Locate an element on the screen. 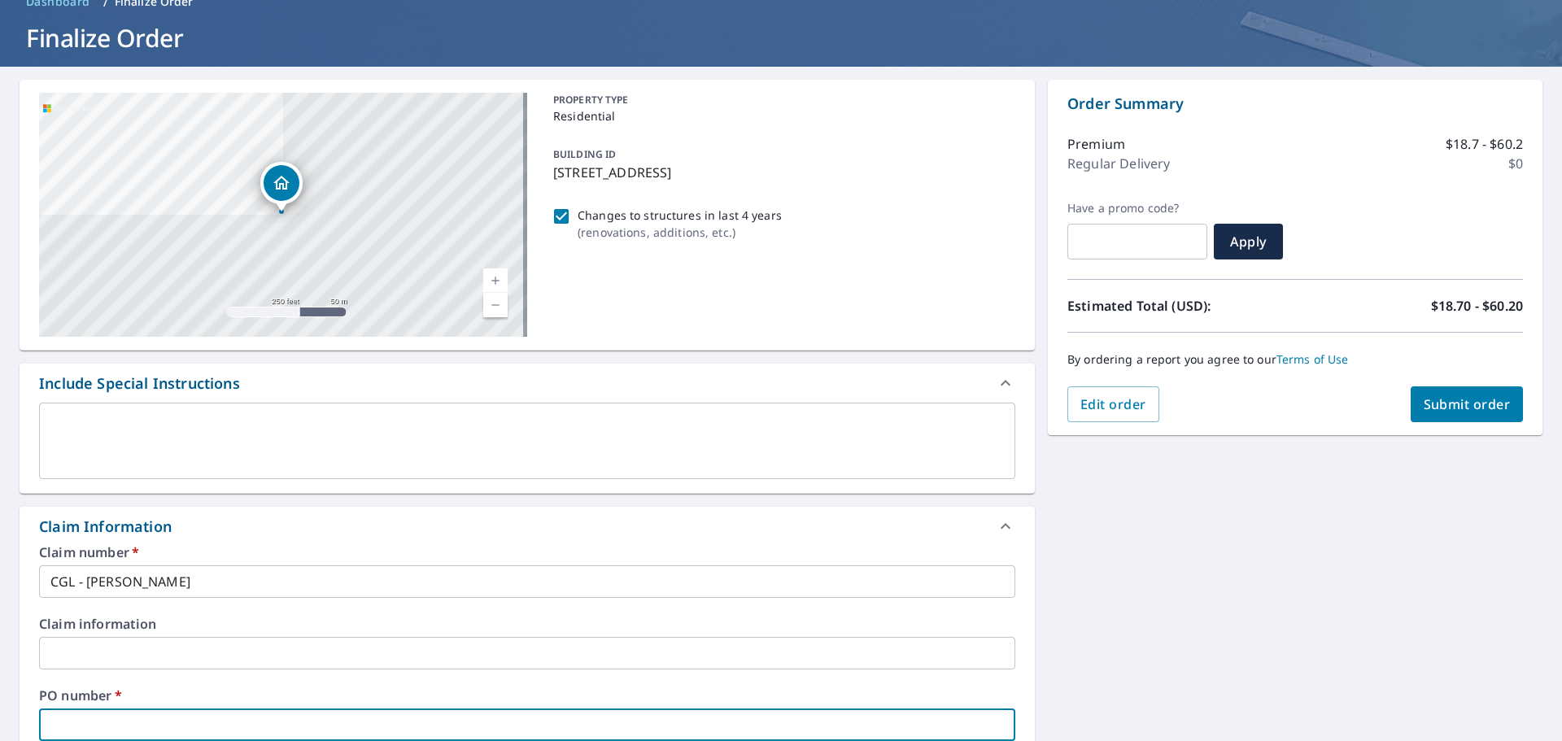  p: Estimated Total (USD): is located at coordinates (1181, 306).